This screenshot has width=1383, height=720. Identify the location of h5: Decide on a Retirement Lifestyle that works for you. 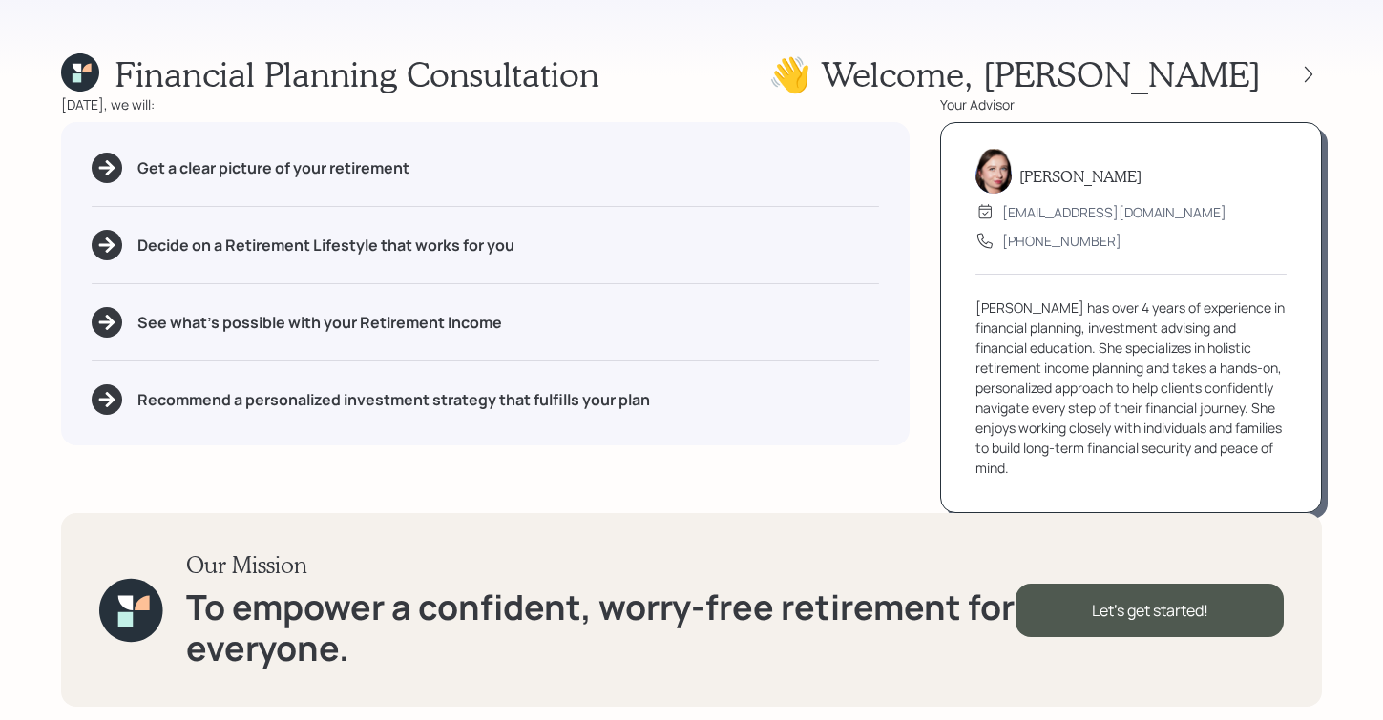
(325, 245).